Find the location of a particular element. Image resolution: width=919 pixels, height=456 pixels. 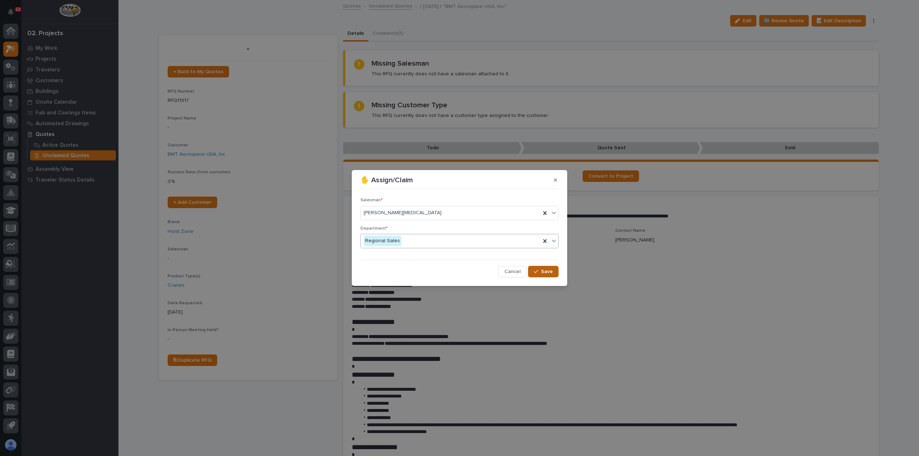

span: Salesman is located at coordinates (371, 200).